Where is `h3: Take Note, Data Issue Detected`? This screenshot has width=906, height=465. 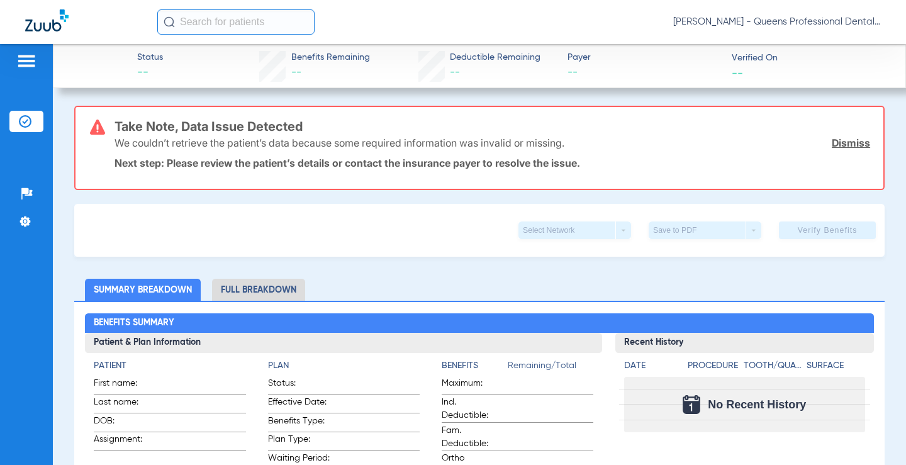 h3: Take Note, Data Issue Detected is located at coordinates (492, 126).